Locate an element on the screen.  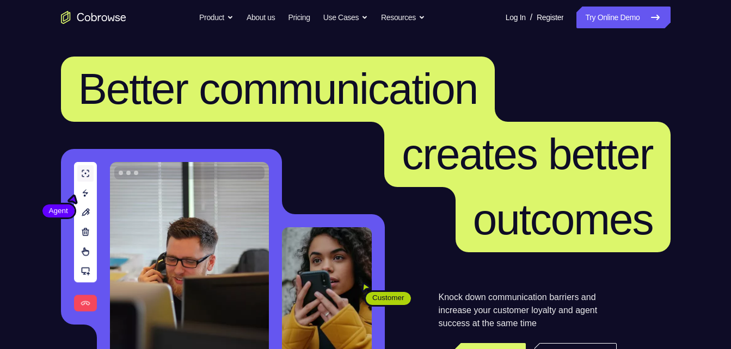
span: outcomes is located at coordinates (563, 219).